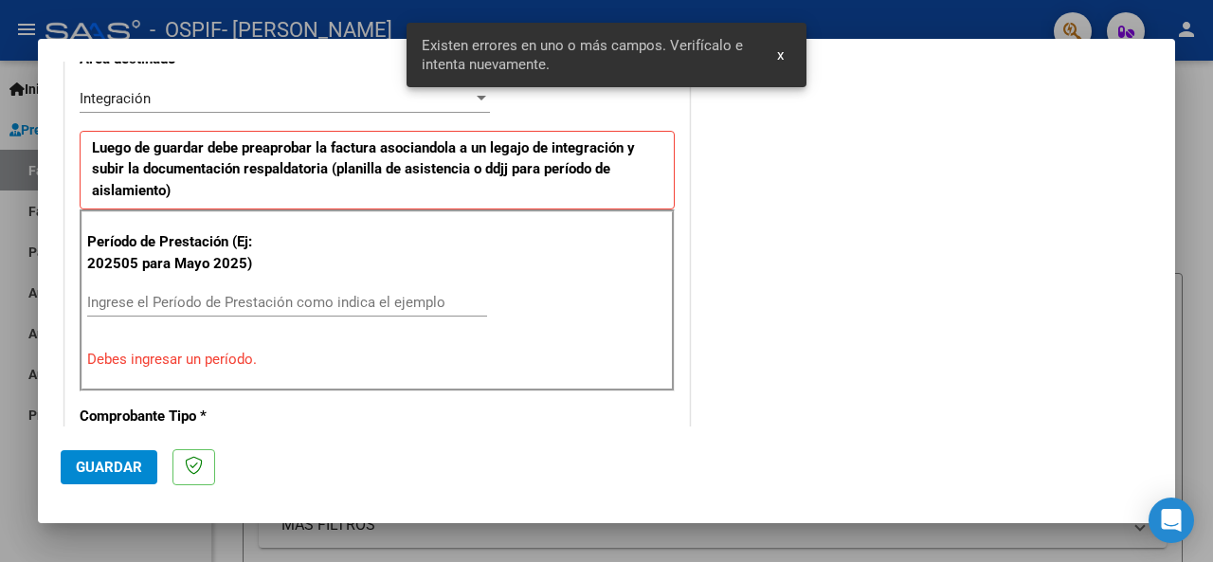  What do you see at coordinates (1171, 520) in the screenshot?
I see `div: Open Intercom Messenger` at bounding box center [1171, 520].